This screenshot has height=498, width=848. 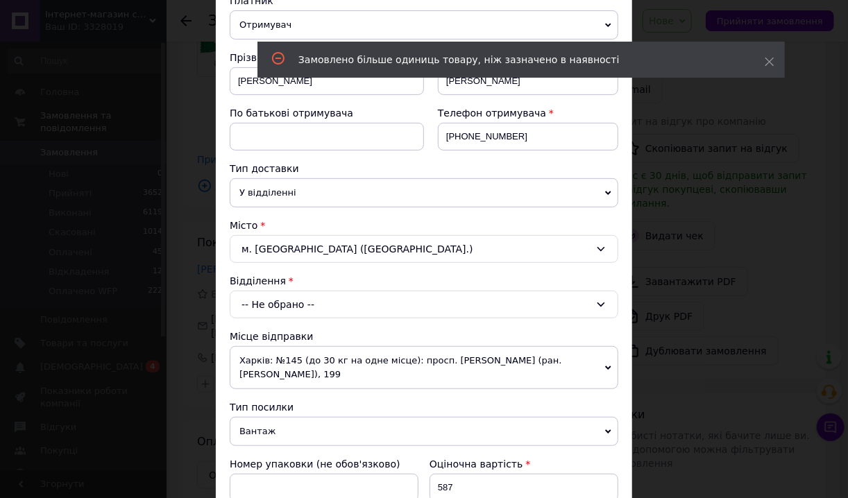 I want to click on span: Місце відправки, so click(x=271, y=336).